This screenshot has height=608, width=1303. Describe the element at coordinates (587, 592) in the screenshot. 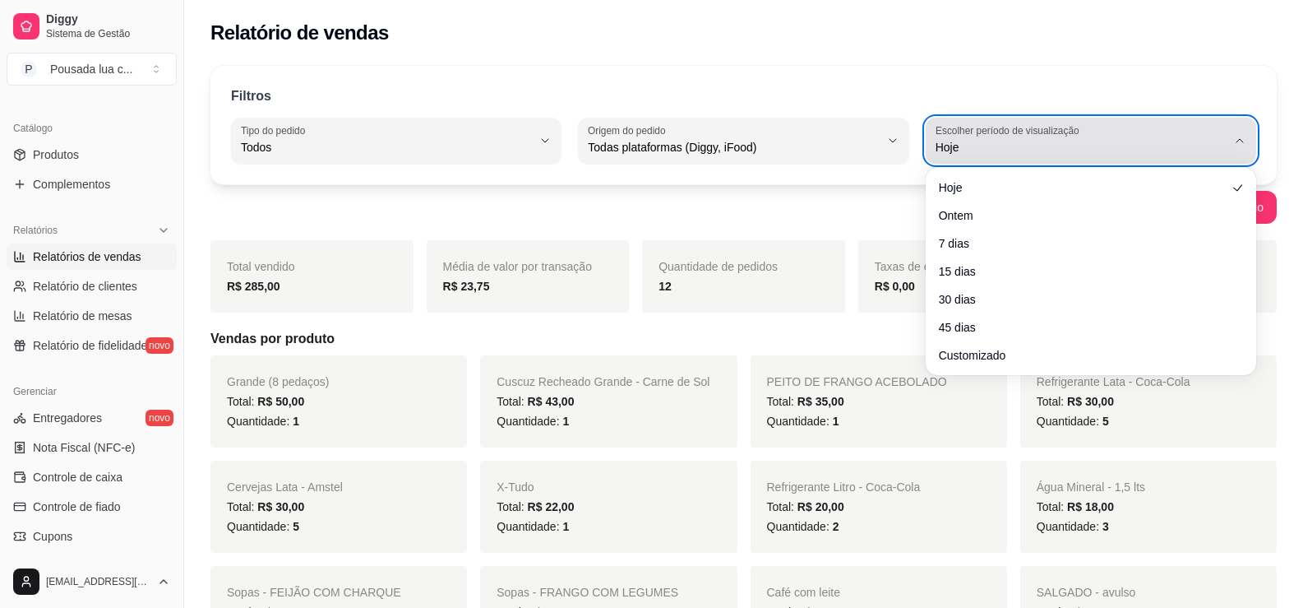

I see `span: Sopas - FRANGO COM LEGUMES` at that location.